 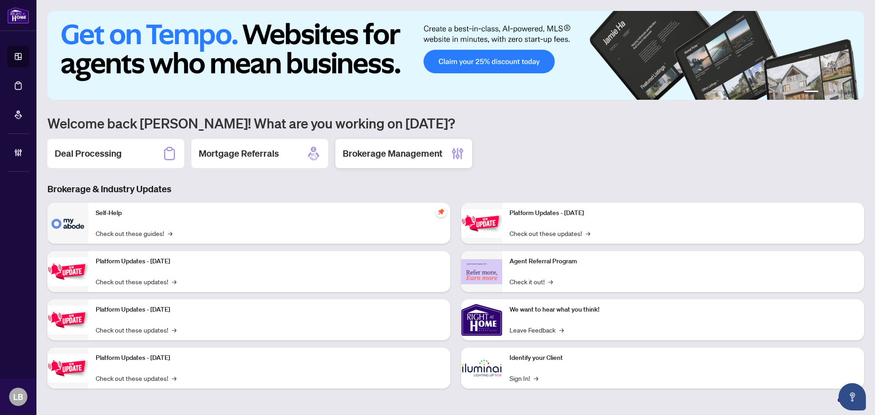 What do you see at coordinates (683, 358) in the screenshot?
I see `p: Identify your Client` at bounding box center [683, 358].